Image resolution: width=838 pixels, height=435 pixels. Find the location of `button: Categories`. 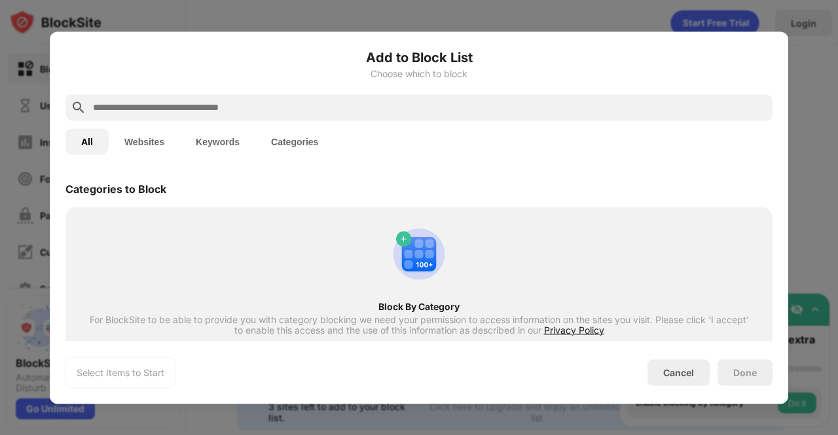

button: Categories is located at coordinates (295, 141).